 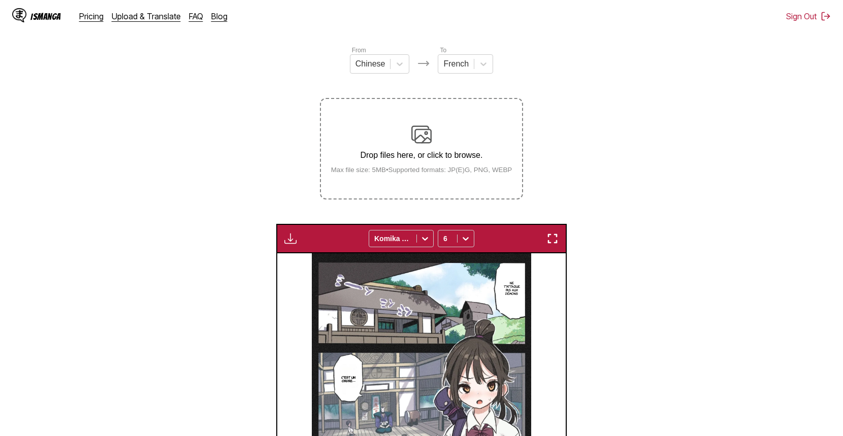 I want to click on label: From, so click(x=359, y=50).